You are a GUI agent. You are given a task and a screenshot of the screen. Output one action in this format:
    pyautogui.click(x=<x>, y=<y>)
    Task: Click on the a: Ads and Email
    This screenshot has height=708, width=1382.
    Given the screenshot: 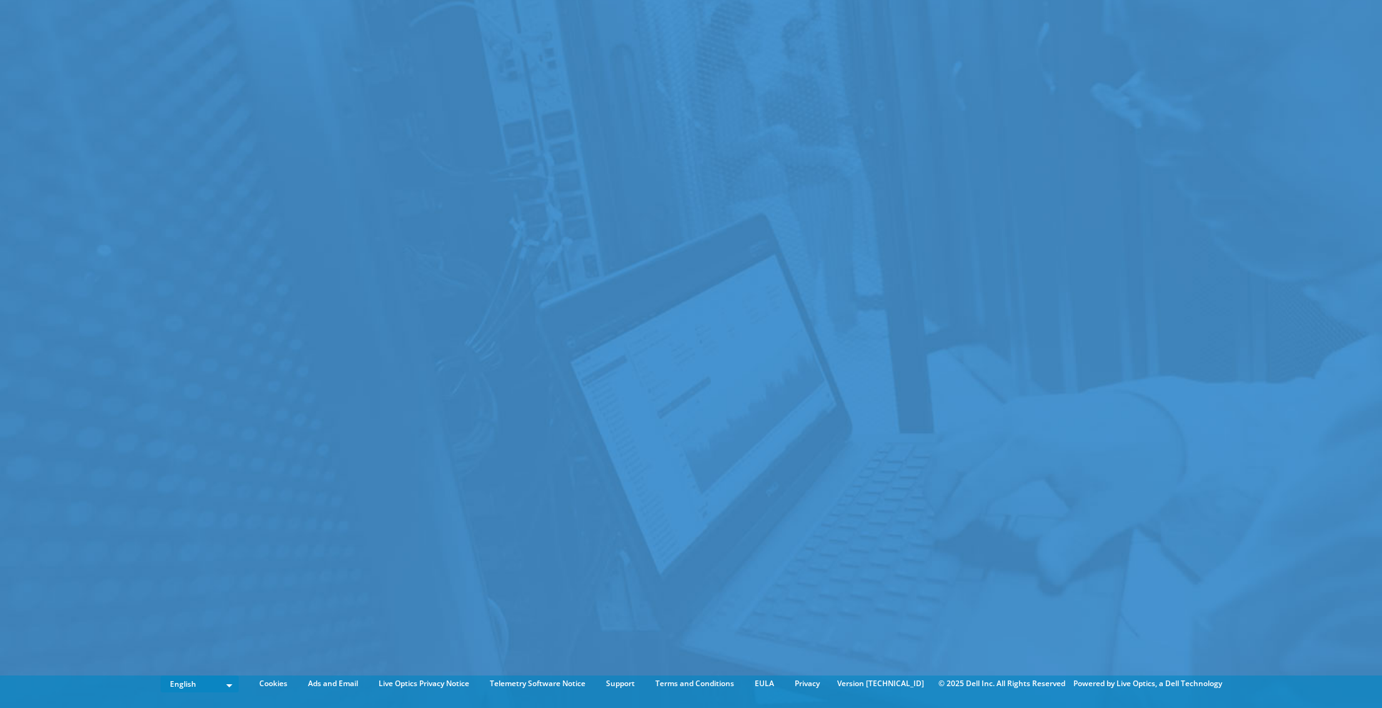 What is the action you would take?
    pyautogui.click(x=333, y=684)
    